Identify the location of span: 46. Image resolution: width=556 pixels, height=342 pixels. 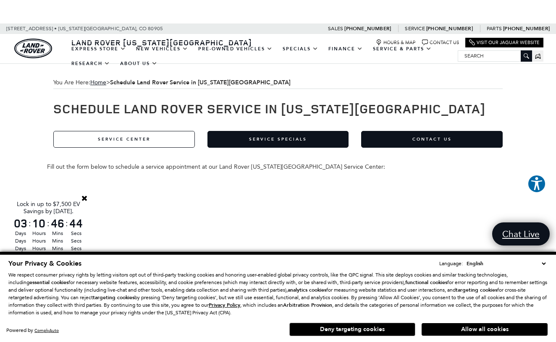
(58, 223).